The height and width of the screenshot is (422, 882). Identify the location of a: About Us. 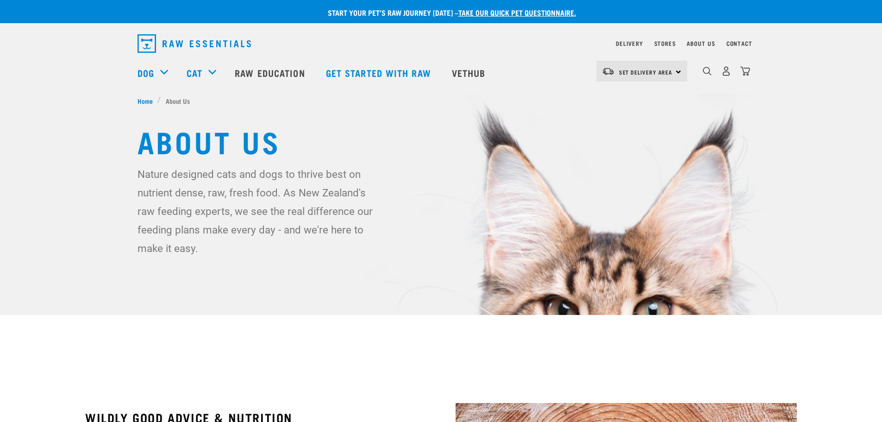
(700, 43).